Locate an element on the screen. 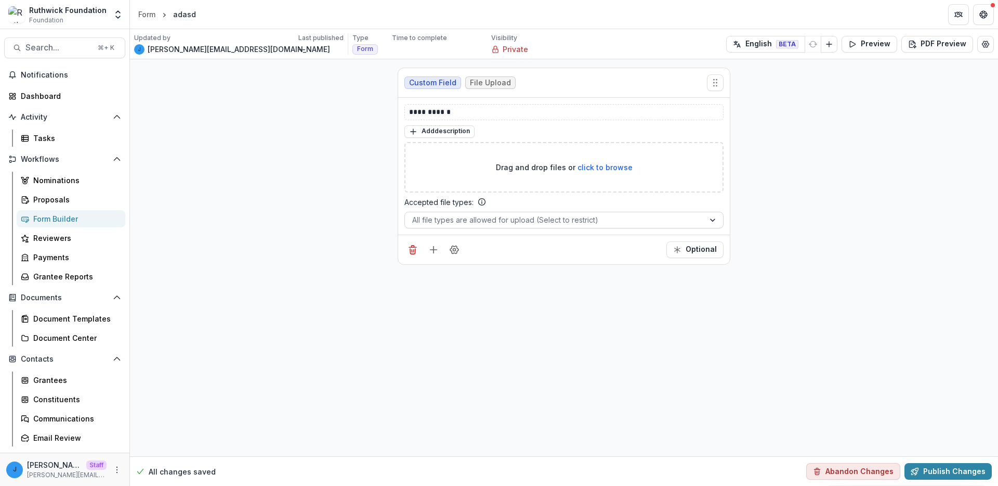 Image resolution: width=998 pixels, height=486 pixels. nav: breadcrumb is located at coordinates (167, 14).